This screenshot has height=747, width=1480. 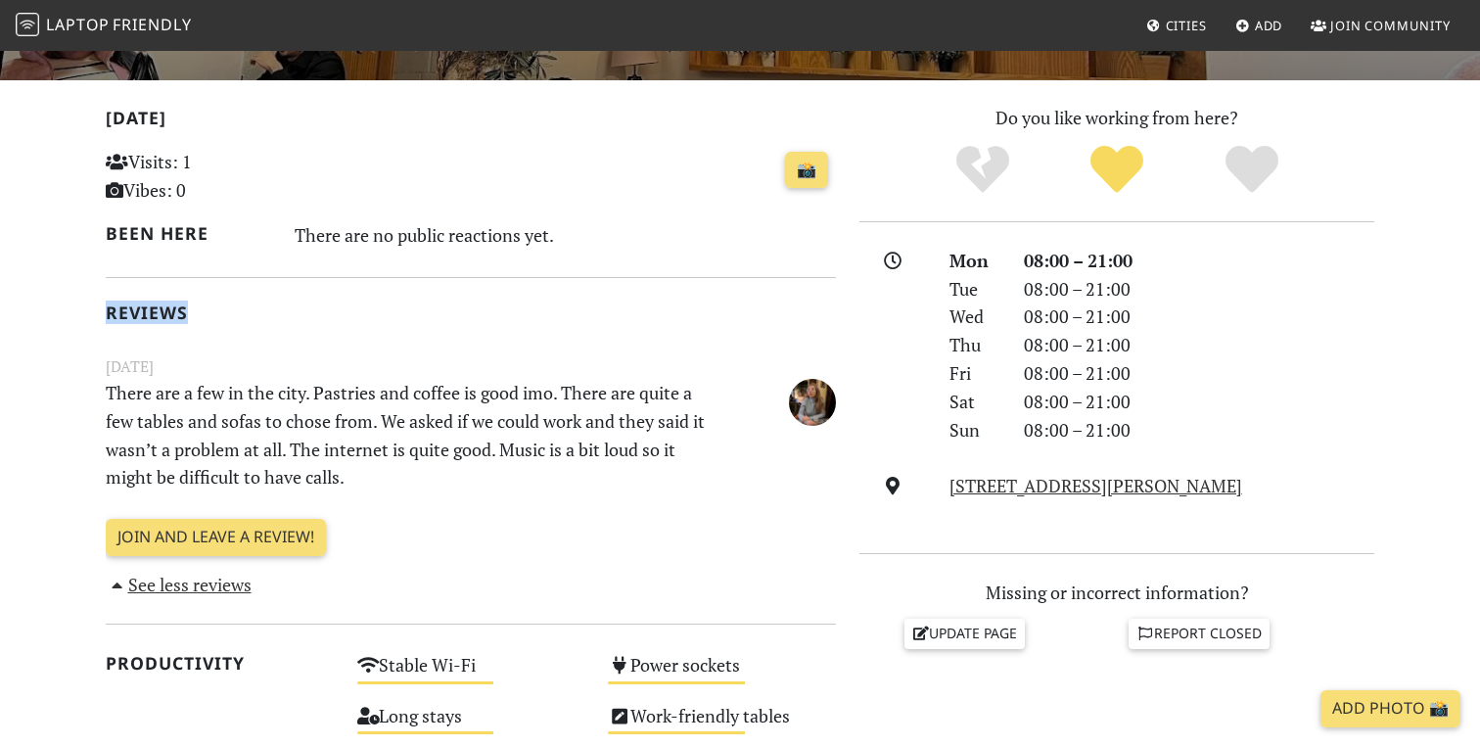 What do you see at coordinates (566, 235) in the screenshot?
I see `div: There are no public reactions yet.` at bounding box center [566, 235].